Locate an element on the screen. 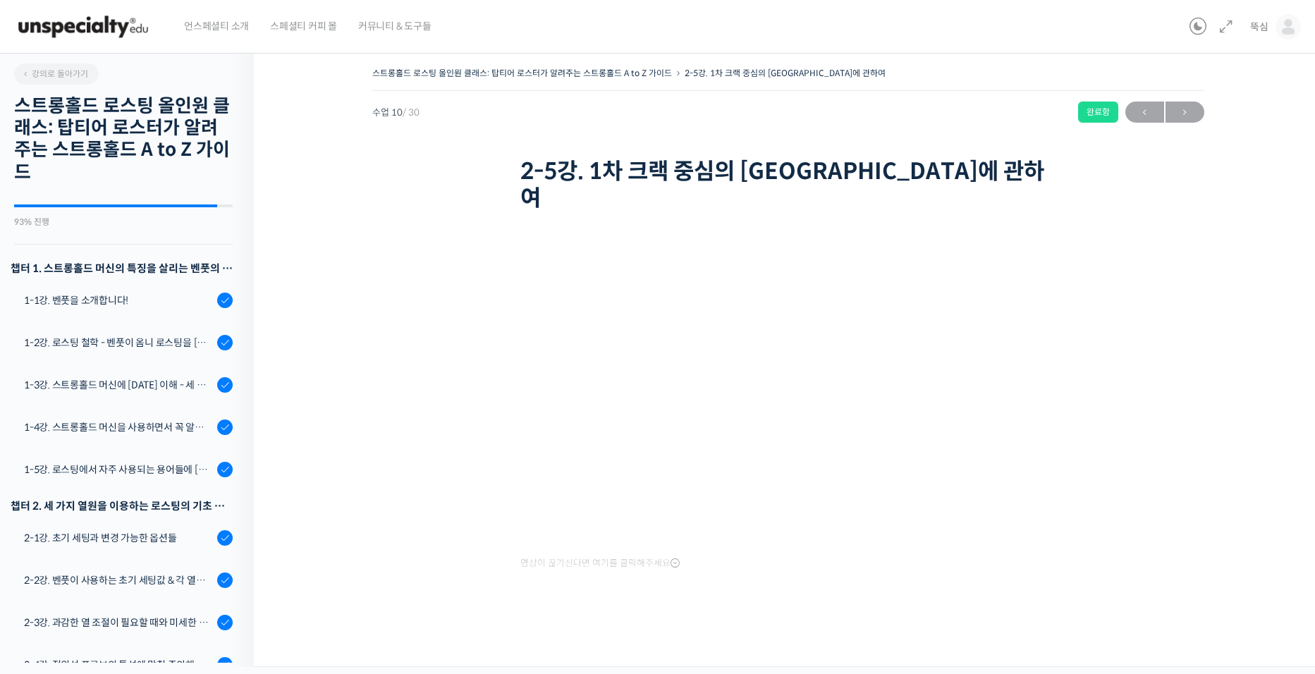 The image size is (1315, 674). a: ←이전 is located at coordinates (1145, 112).